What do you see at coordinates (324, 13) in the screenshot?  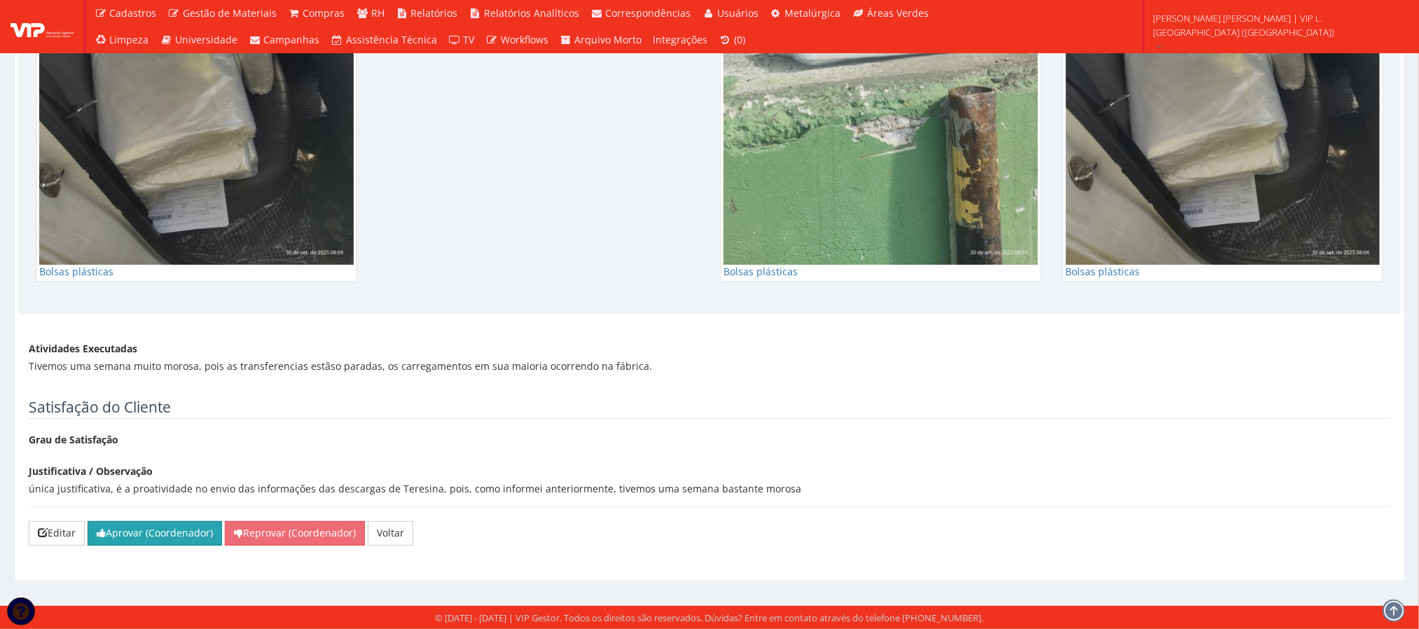 I see `span: Compras` at bounding box center [324, 13].